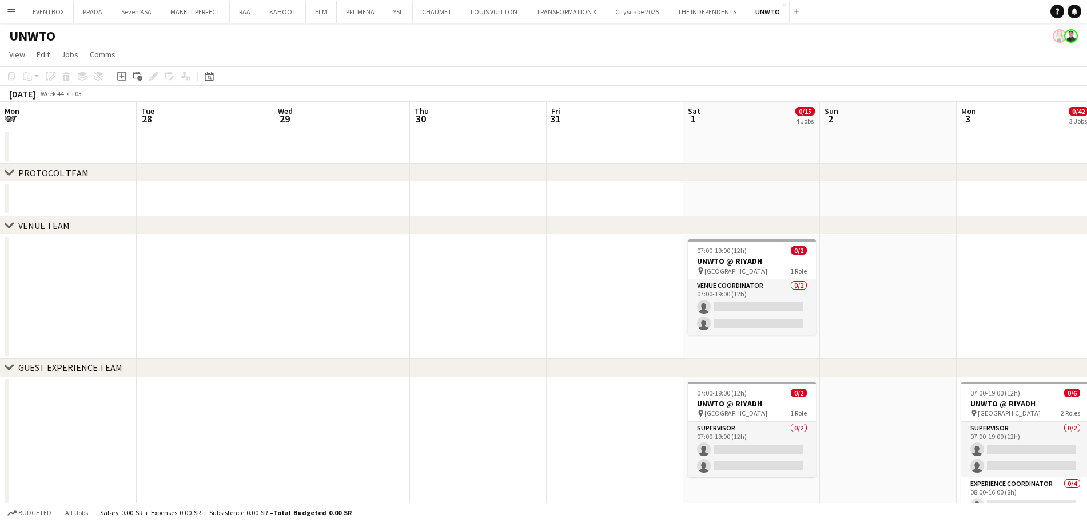 Image resolution: width=1087 pixels, height=522 pixels. What do you see at coordinates (17, 54) in the screenshot?
I see `a: View` at bounding box center [17, 54].